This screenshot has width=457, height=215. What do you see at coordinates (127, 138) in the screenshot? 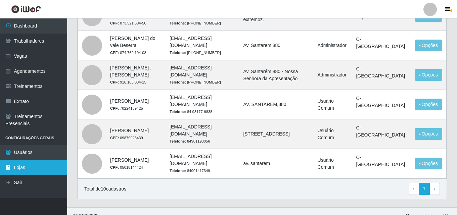
I see `small: 09879926439` at bounding box center [127, 138].